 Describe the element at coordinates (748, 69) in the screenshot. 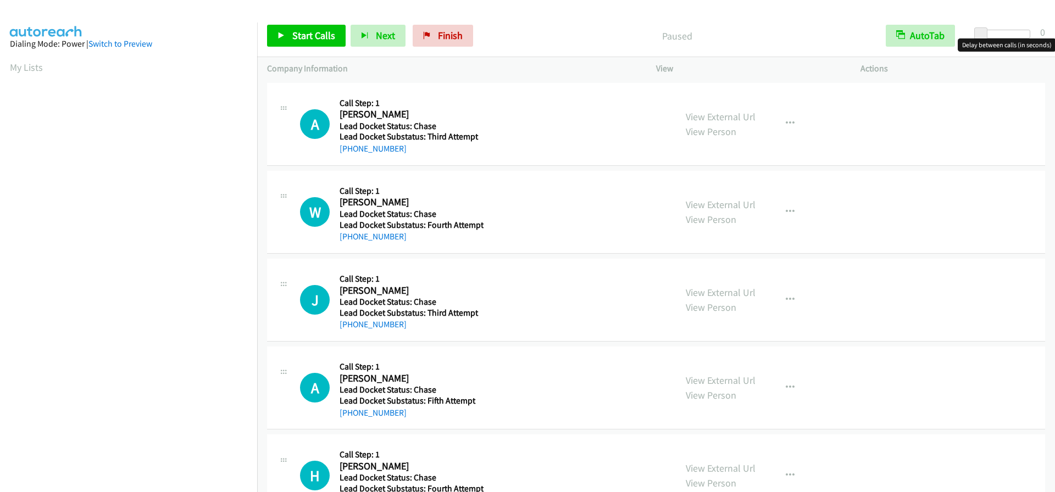

I see `p: View` at that location.